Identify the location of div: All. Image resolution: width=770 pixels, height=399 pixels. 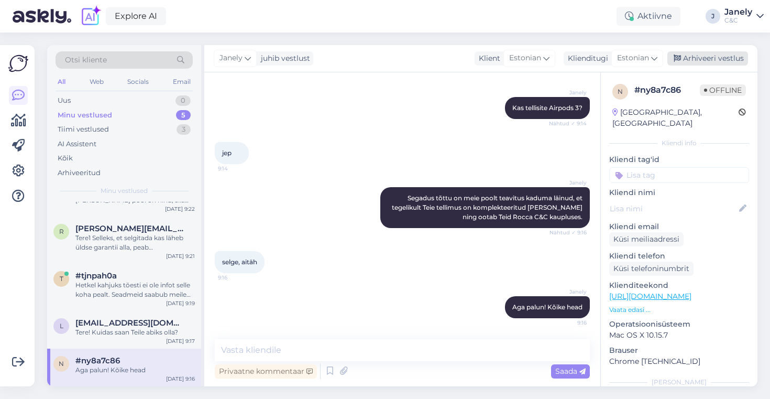
(61, 82).